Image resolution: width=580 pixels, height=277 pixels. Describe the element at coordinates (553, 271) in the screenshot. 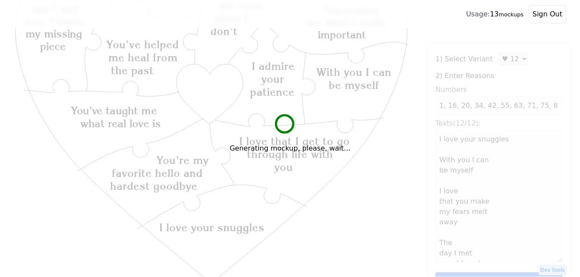

I see `button: Dev tools` at that location.